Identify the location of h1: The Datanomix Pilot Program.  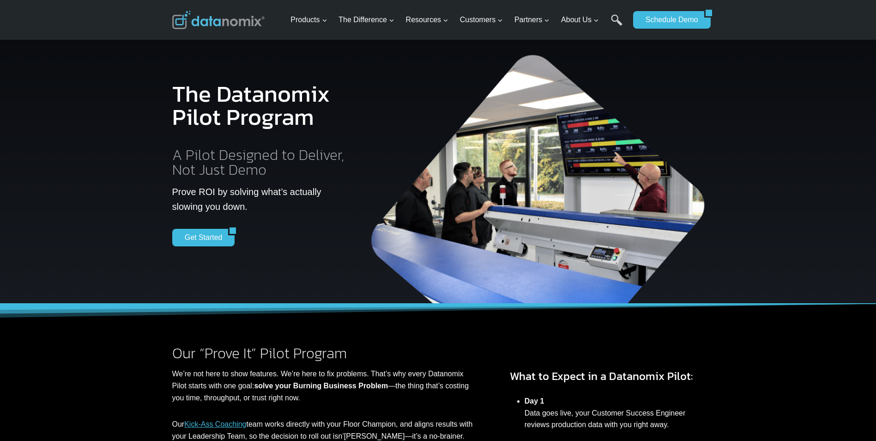
(261, 105).